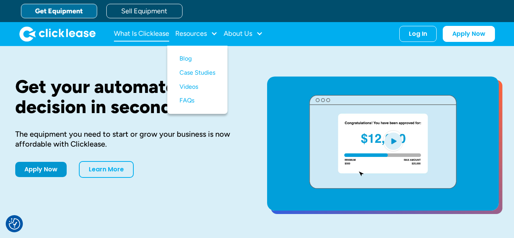  What do you see at coordinates (197, 59) in the screenshot?
I see `a: Blog` at bounding box center [197, 59].